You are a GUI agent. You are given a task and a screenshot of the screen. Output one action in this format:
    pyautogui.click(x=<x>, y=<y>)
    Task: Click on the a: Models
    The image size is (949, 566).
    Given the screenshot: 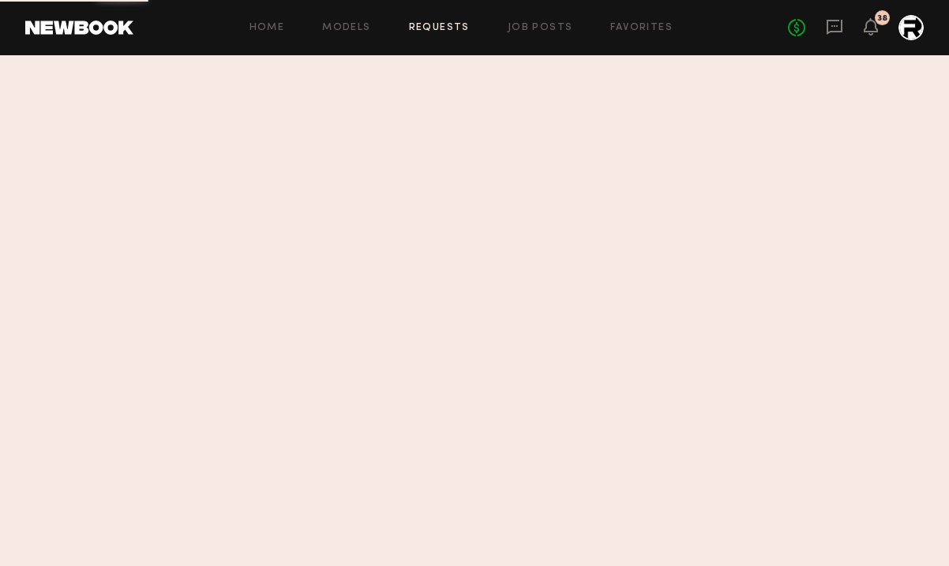 What is the action you would take?
    pyautogui.click(x=346, y=28)
    